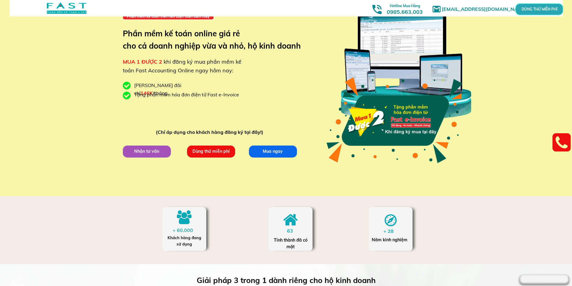 The height and width of the screenshot is (286, 572). What do you see at coordinates (147, 93) in the screenshot?
I see `span: 146K` at bounding box center [147, 93].